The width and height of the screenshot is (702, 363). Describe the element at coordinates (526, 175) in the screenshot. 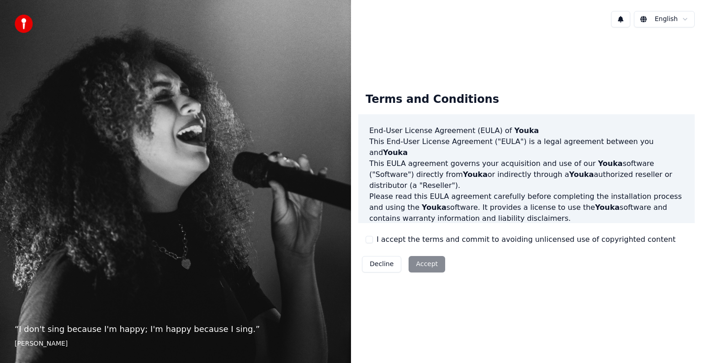

I see `p: This EULA agreement governs your acquisition and use of our software ("Software") directly from o...` at that location.